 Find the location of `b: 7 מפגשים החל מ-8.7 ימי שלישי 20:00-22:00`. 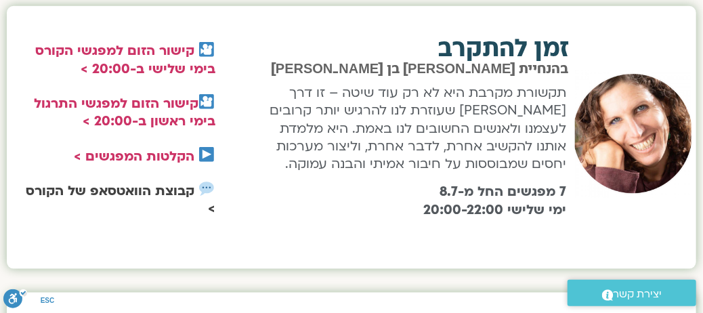

b: 7 מפגשים החל מ-8.7 ימי שלישי 20:00-22:00 is located at coordinates (495, 201).